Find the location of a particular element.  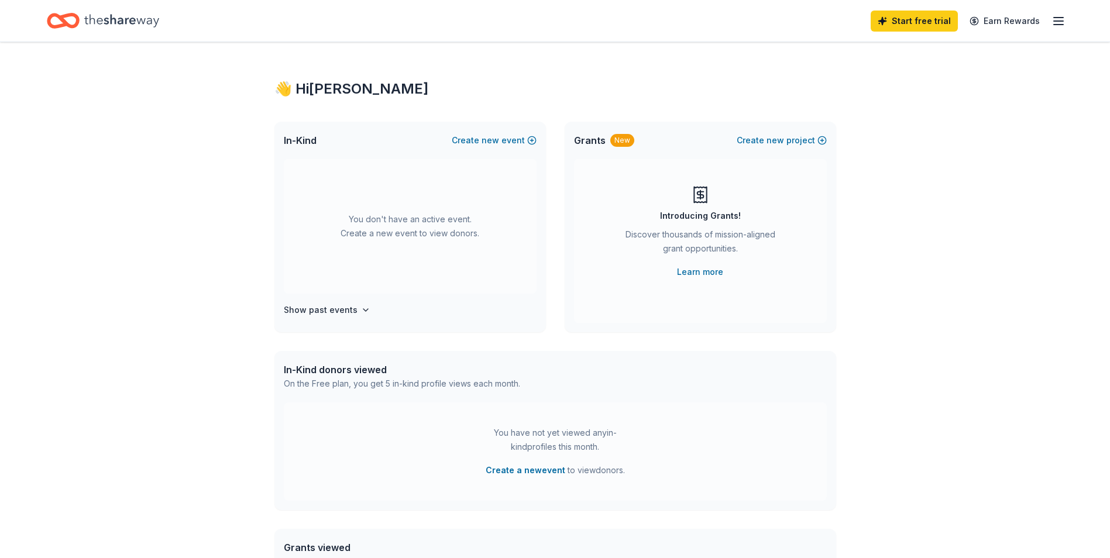

button: Show past events is located at coordinates (327, 310).